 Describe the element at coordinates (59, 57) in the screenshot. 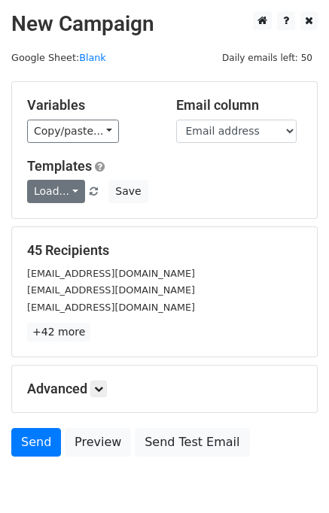

I see `small: Google Sheet:` at that location.